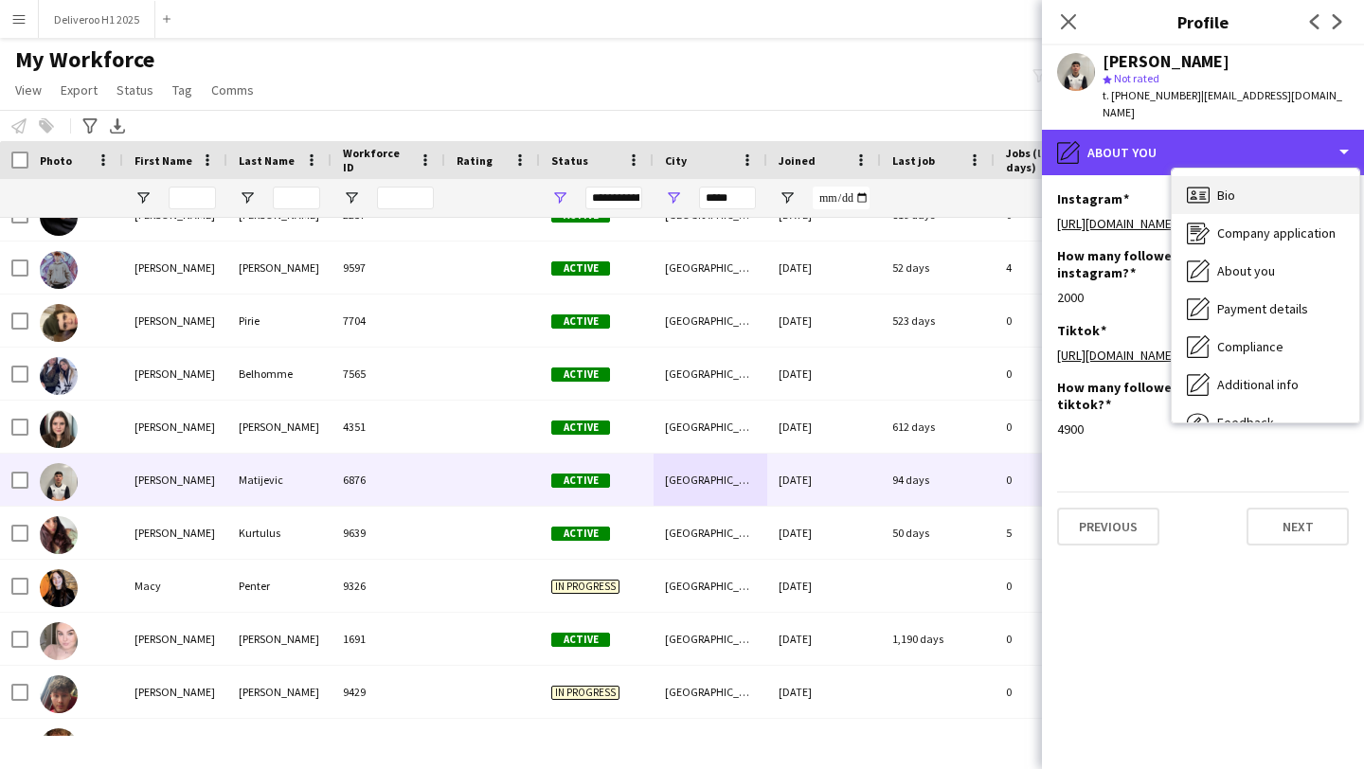 This screenshot has height=769, width=1364. Describe the element at coordinates (1057, 267) in the screenshot. I see `div: 4` at that location.